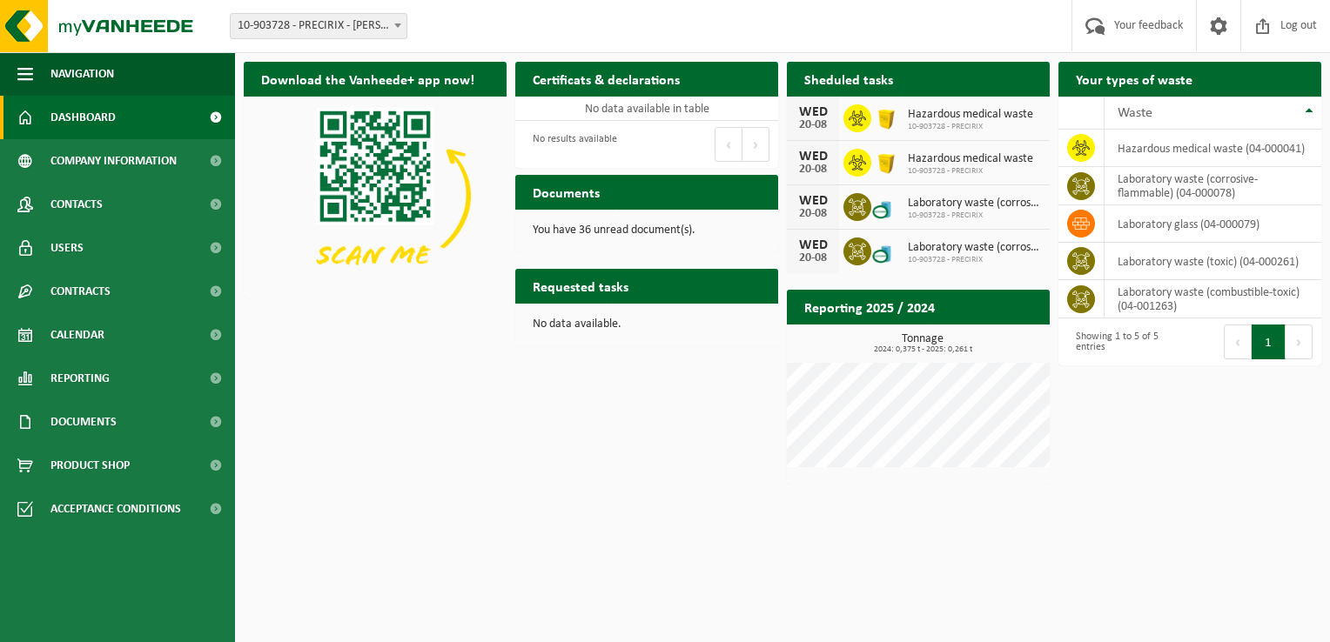 The width and height of the screenshot is (1330, 642). What do you see at coordinates (83, 118) in the screenshot?
I see `span: Dashboard` at bounding box center [83, 118].